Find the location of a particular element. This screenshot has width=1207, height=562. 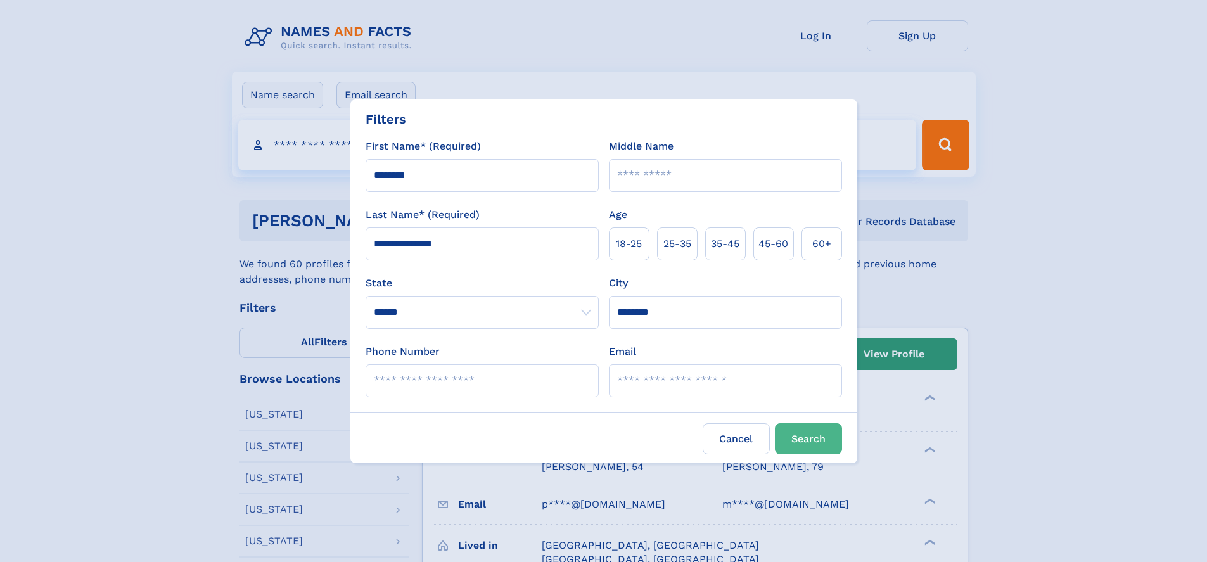

label: First Name* (Required) is located at coordinates (423, 146).